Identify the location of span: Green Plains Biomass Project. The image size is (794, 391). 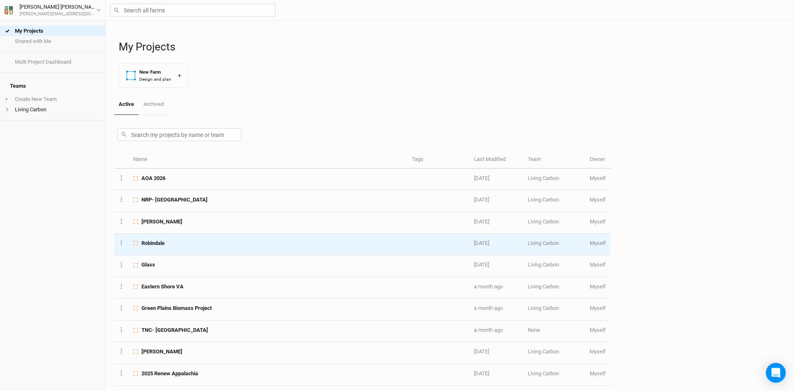
(177, 308).